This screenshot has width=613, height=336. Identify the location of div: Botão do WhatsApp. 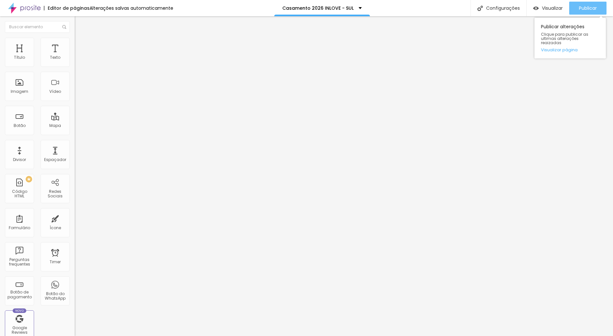
(55, 296).